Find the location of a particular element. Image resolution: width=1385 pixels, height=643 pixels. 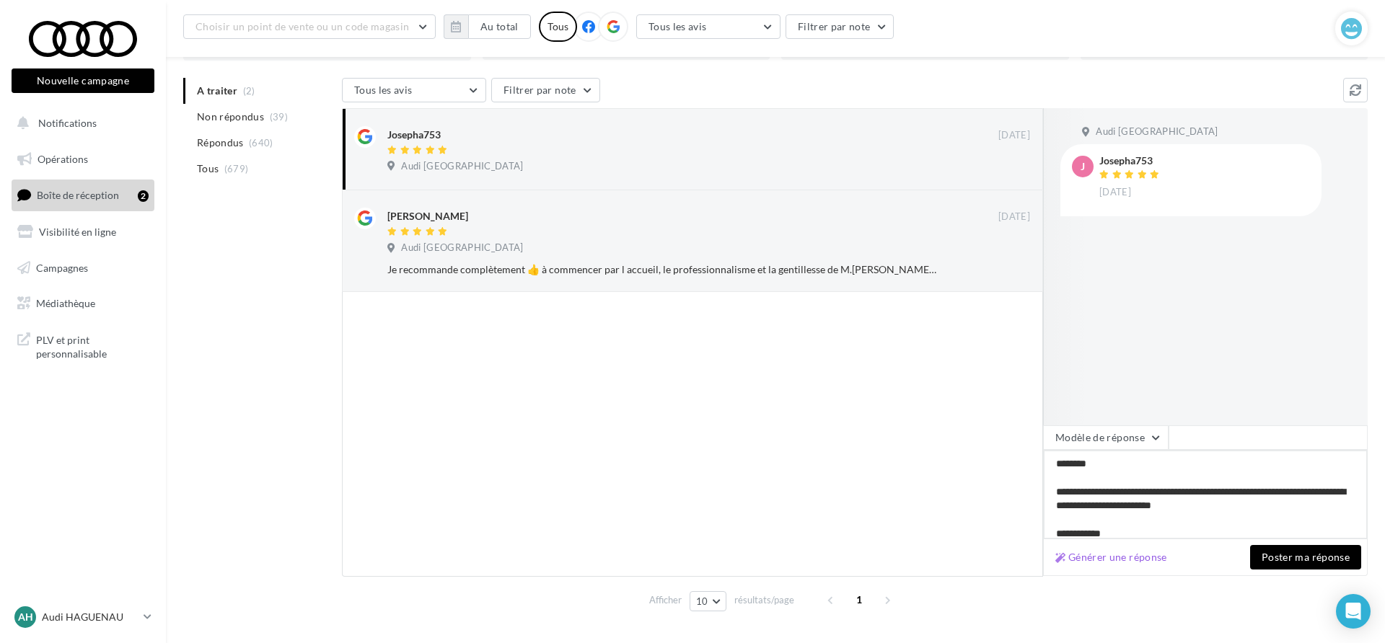

span: Afficher is located at coordinates (665, 600).